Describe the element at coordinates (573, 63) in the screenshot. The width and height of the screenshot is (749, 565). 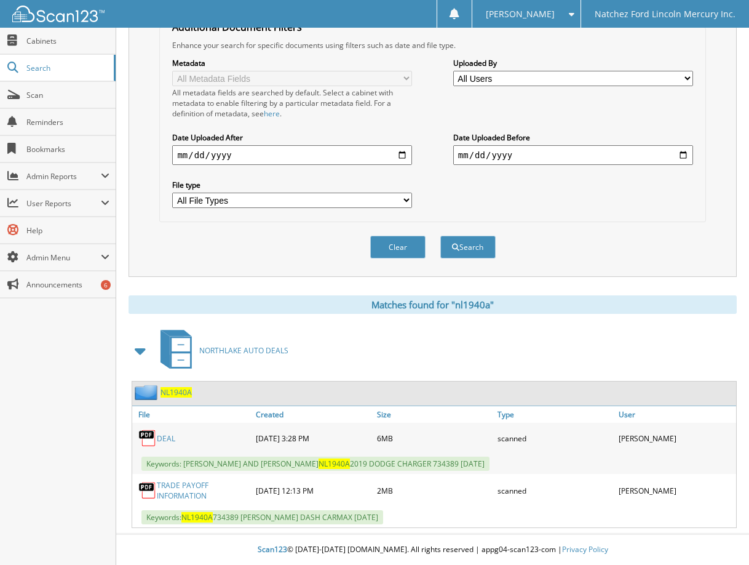
I see `label: Uploaded By` at that location.